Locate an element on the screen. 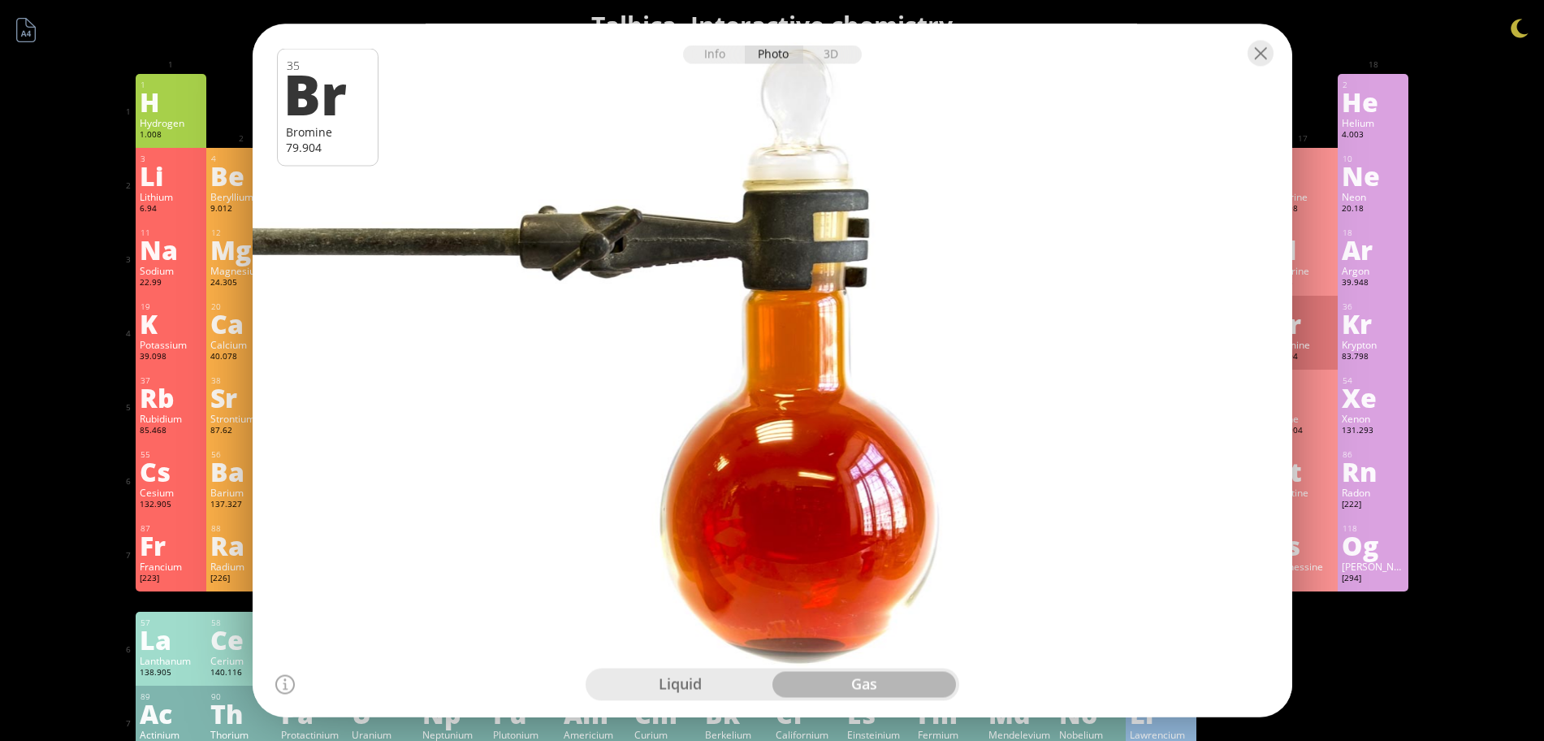 The width and height of the screenshot is (1544, 741). div: Pa is located at coordinates (312, 713).